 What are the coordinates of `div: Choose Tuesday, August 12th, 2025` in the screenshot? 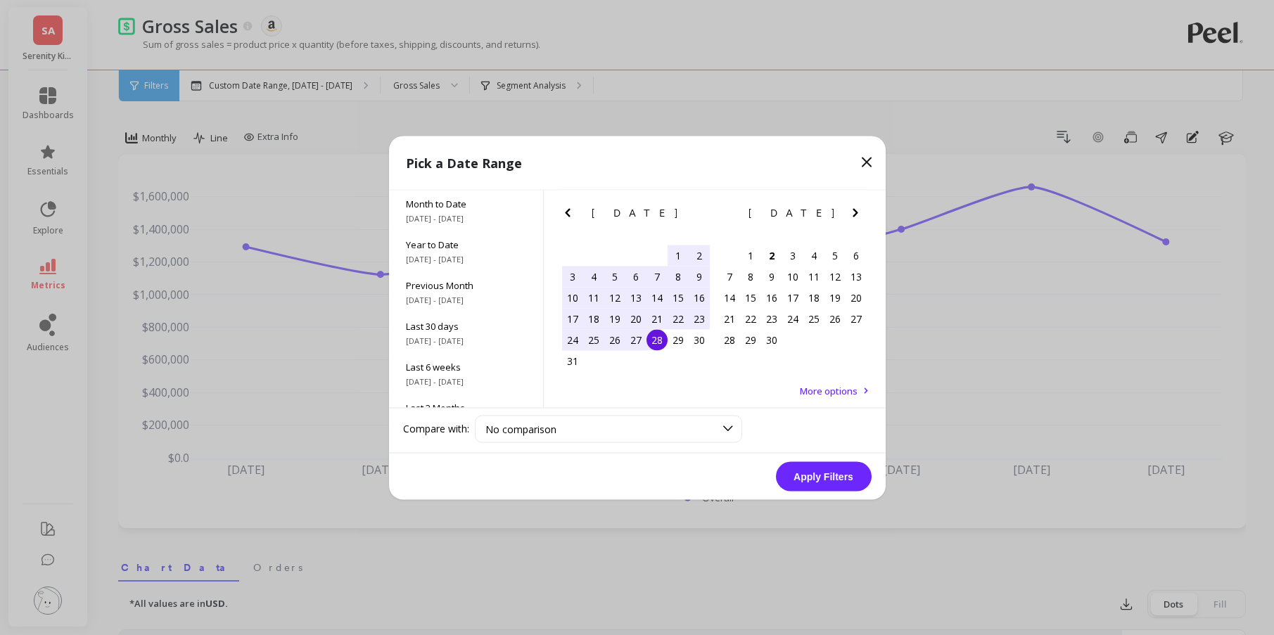 It's located at (615, 297).